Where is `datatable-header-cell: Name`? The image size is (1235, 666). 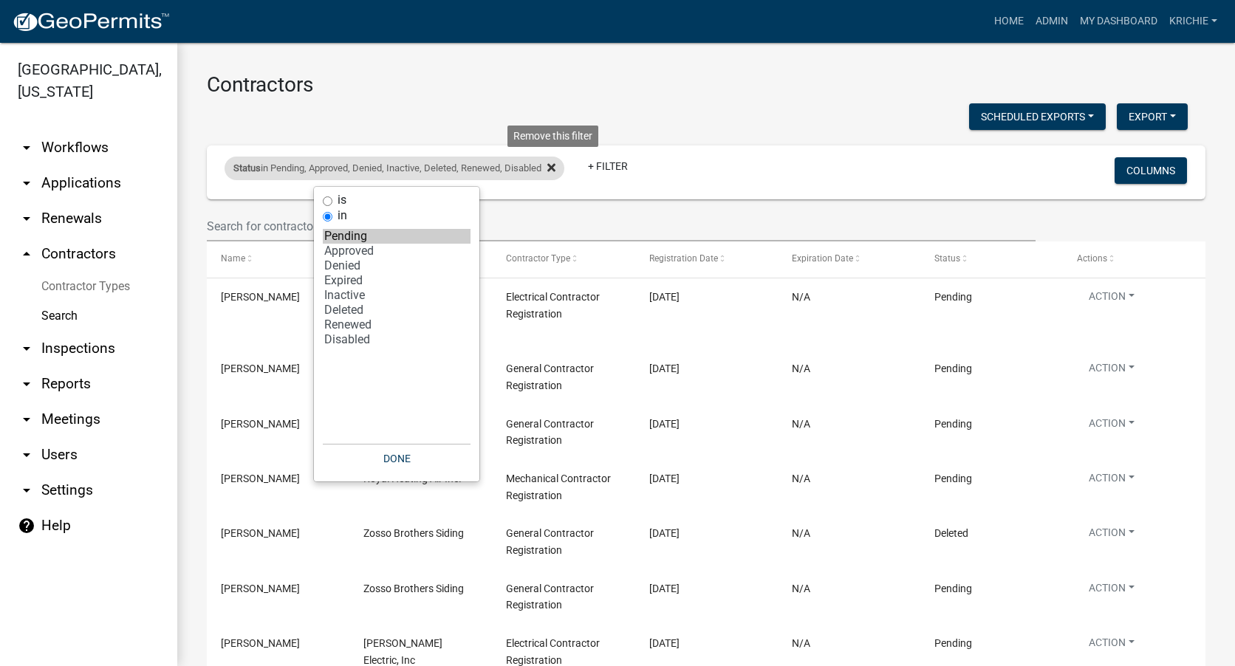 datatable-header-cell: Name is located at coordinates (278, 259).